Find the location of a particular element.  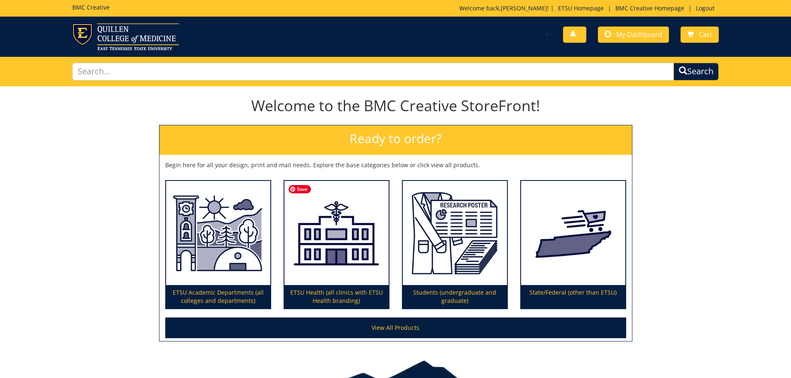

a: Students (undergraduate and graduate) is located at coordinates (455, 245).